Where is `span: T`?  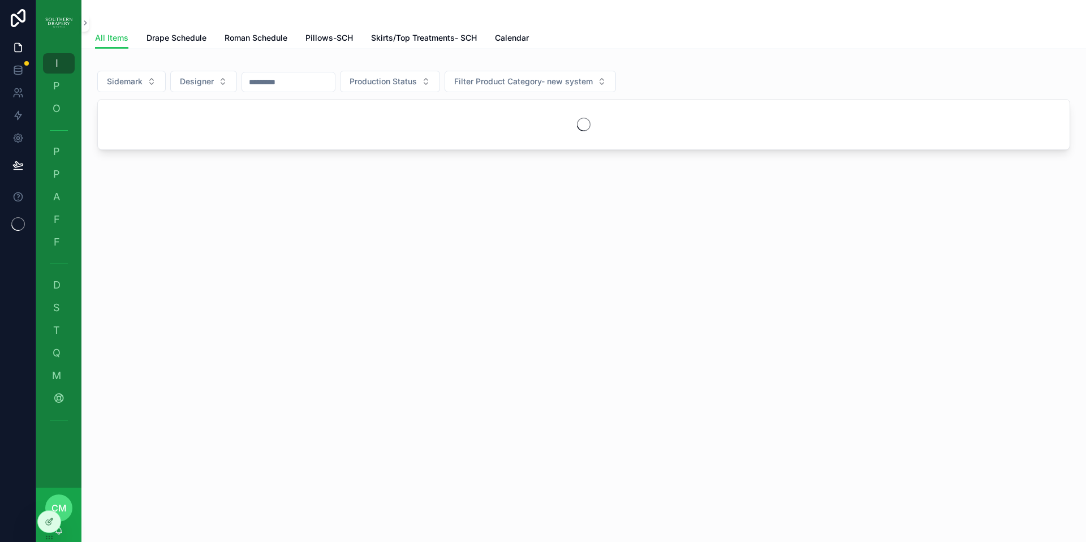
span: T is located at coordinates (57, 330).